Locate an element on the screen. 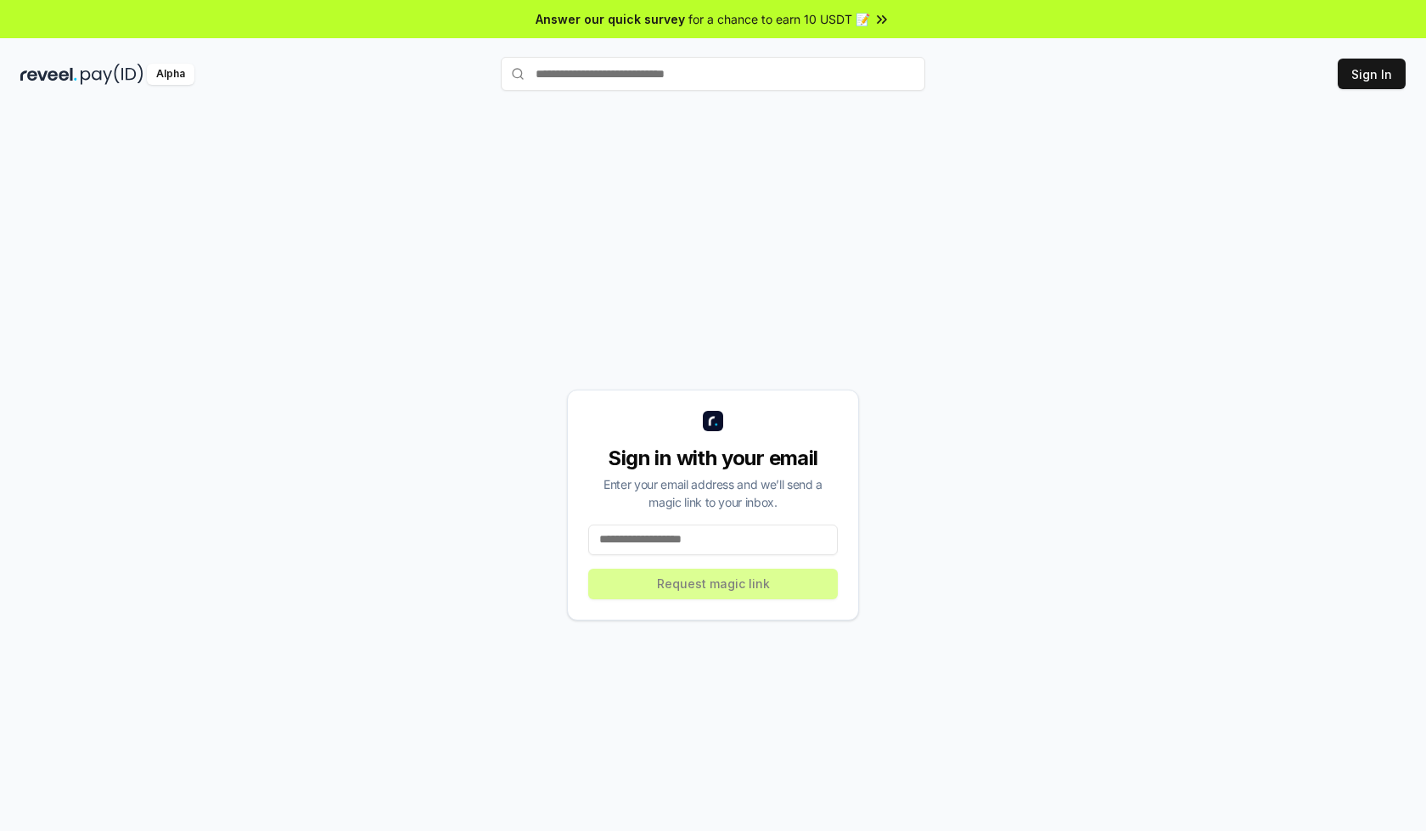 The height and width of the screenshot is (831, 1426). span: Answer our quick survey is located at coordinates (610, 19).